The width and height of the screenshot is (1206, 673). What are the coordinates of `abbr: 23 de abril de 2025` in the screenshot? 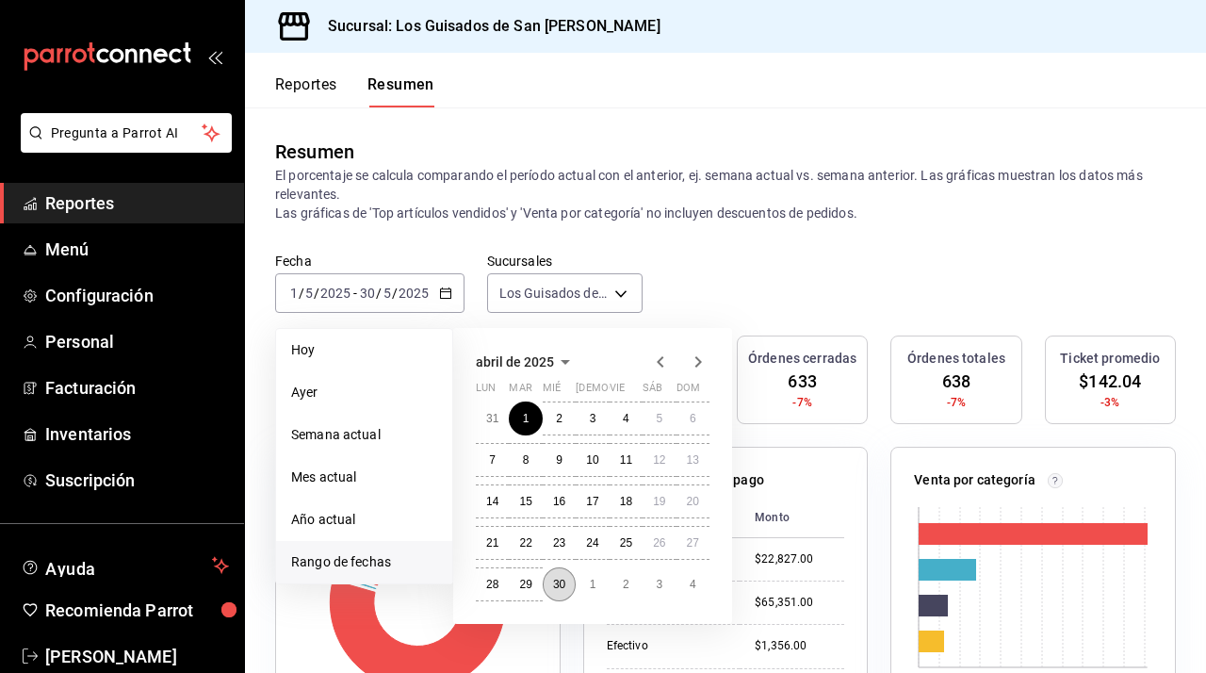 It's located at (559, 543).